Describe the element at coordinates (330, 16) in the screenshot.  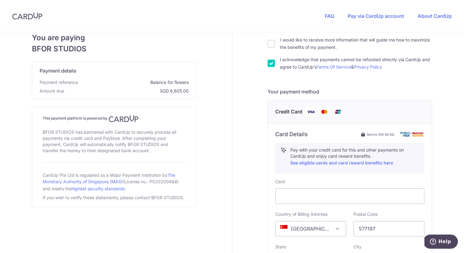
I see `a: FAQ` at that location.